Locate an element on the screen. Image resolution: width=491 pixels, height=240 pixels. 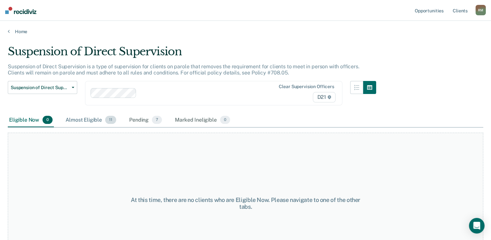
span: 11 is located at coordinates (111, 120).